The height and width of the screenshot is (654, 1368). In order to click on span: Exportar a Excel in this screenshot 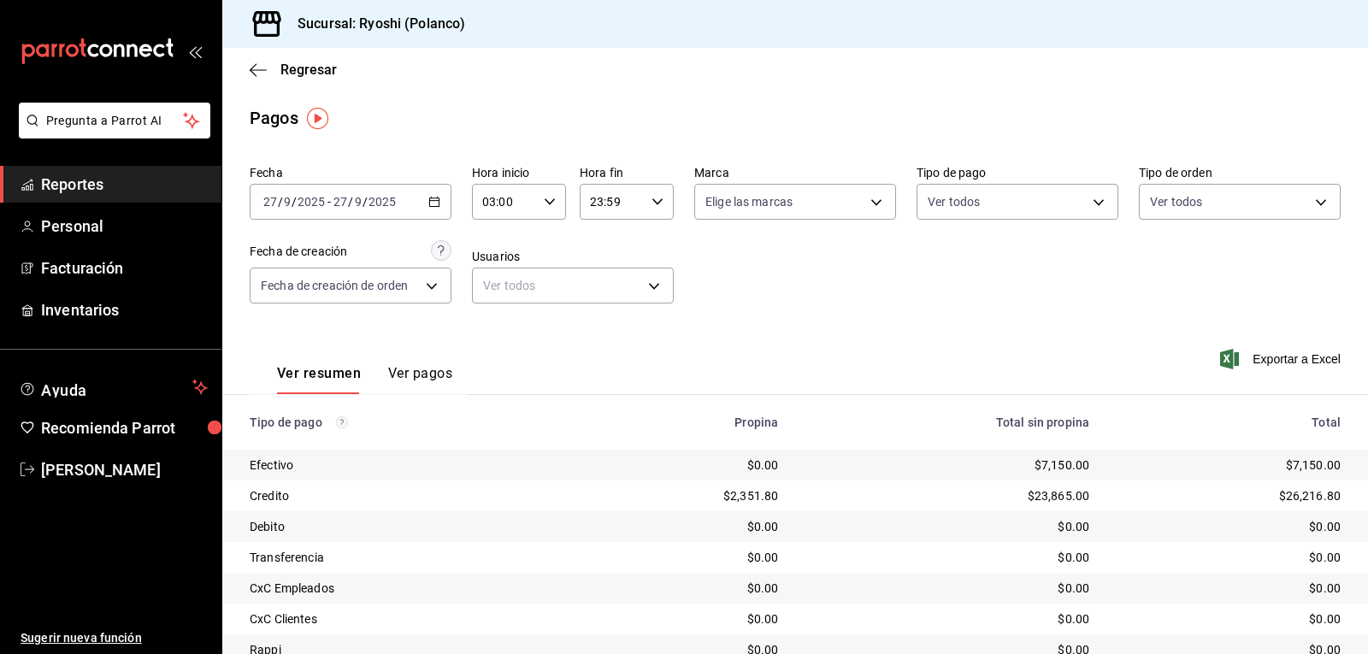, I will do `click(1282, 359)`.